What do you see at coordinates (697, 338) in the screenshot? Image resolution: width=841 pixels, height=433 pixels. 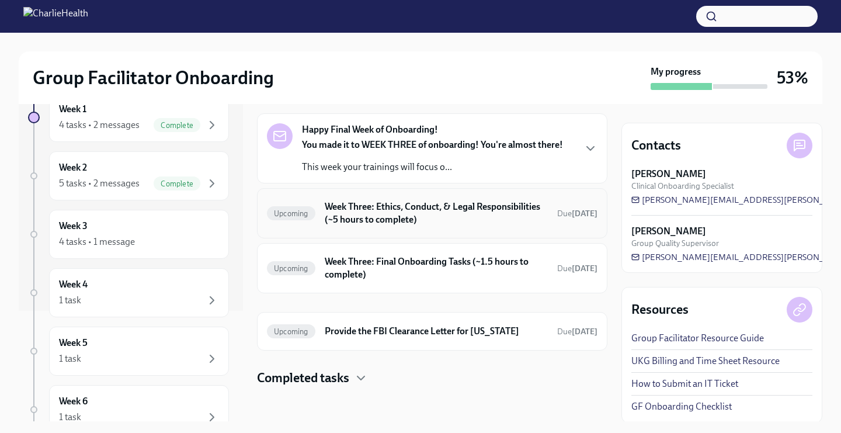 I see `a: Group Facilitator Resource Guide` at bounding box center [697, 338].